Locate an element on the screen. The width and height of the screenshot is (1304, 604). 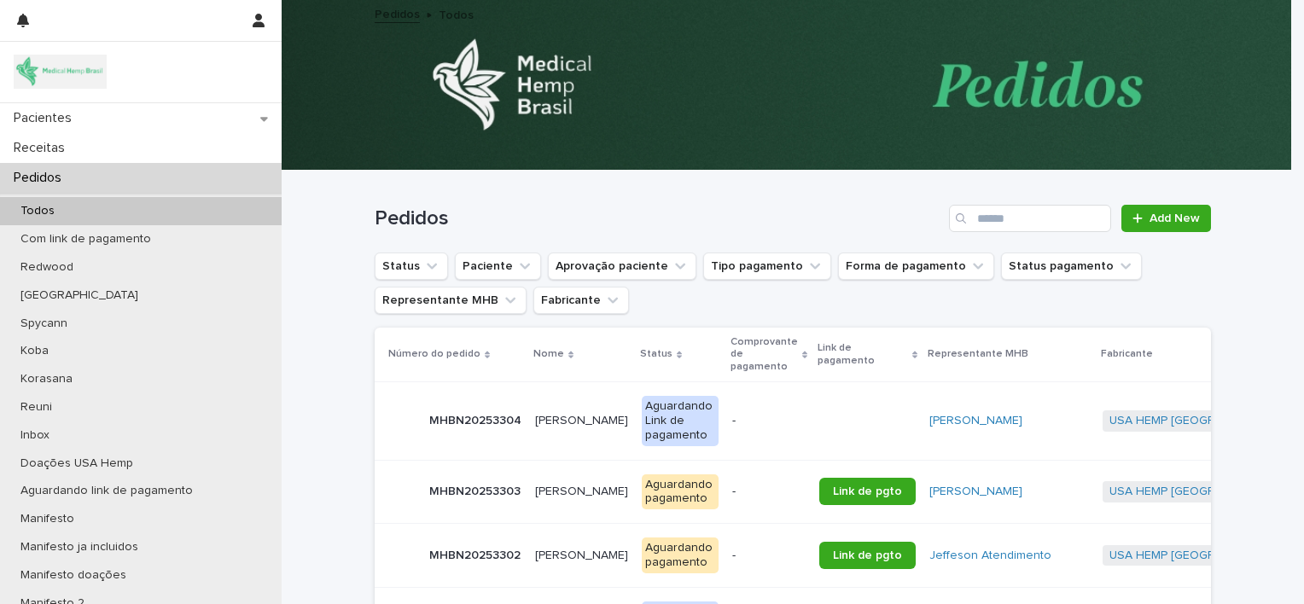
p: MHBN20253304 is located at coordinates (477, 419).